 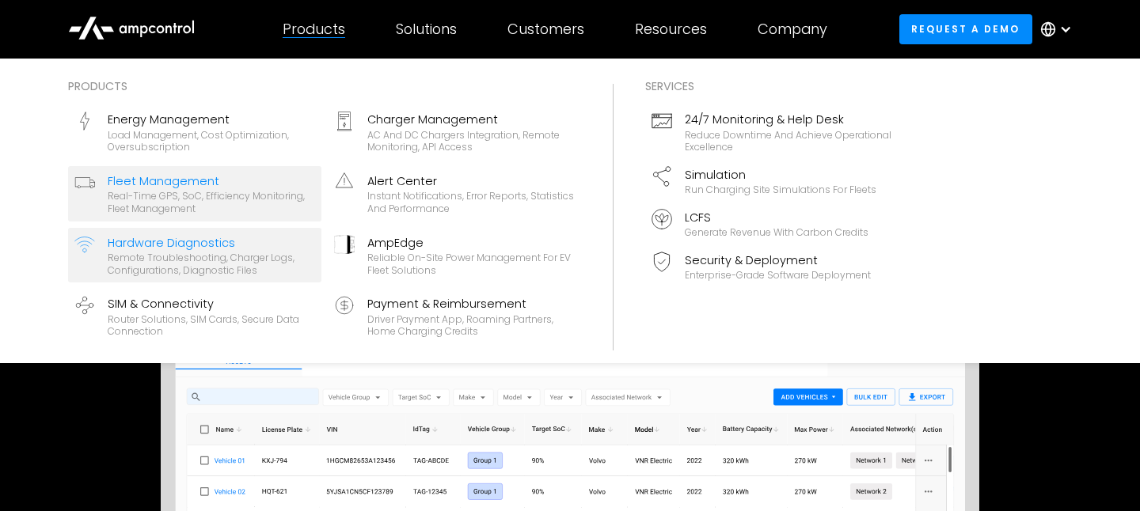 I want to click on a: Alert CenterInstant notifications, error reports, statistics and performance, so click(x=454, y=194).